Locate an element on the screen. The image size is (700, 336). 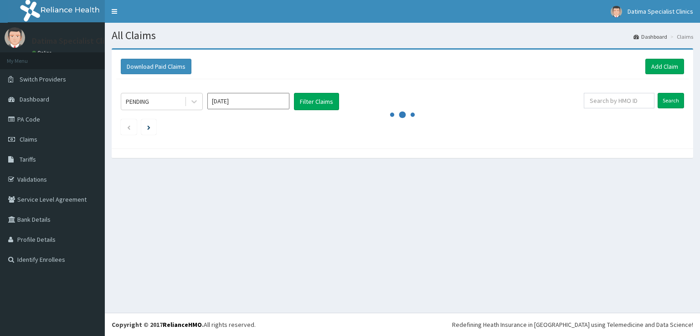
a: Online is located at coordinates (43, 53).